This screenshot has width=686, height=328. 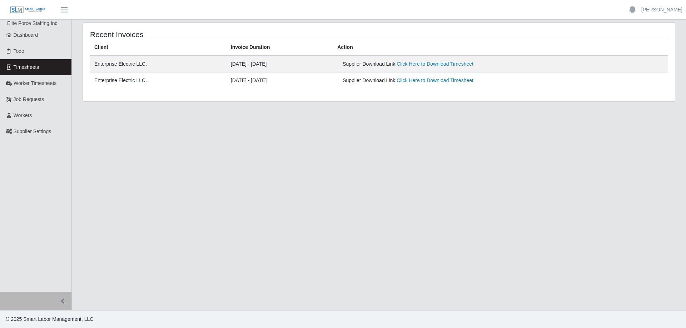 What do you see at coordinates (29, 99) in the screenshot?
I see `span: Job Requests` at bounding box center [29, 99].